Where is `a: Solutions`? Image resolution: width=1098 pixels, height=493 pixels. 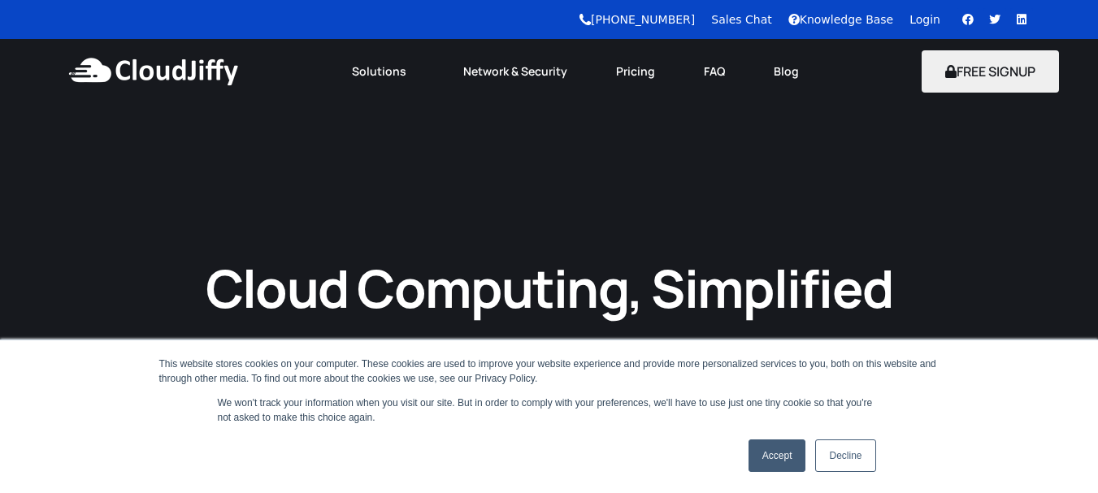 a: Solutions is located at coordinates (383, 71).